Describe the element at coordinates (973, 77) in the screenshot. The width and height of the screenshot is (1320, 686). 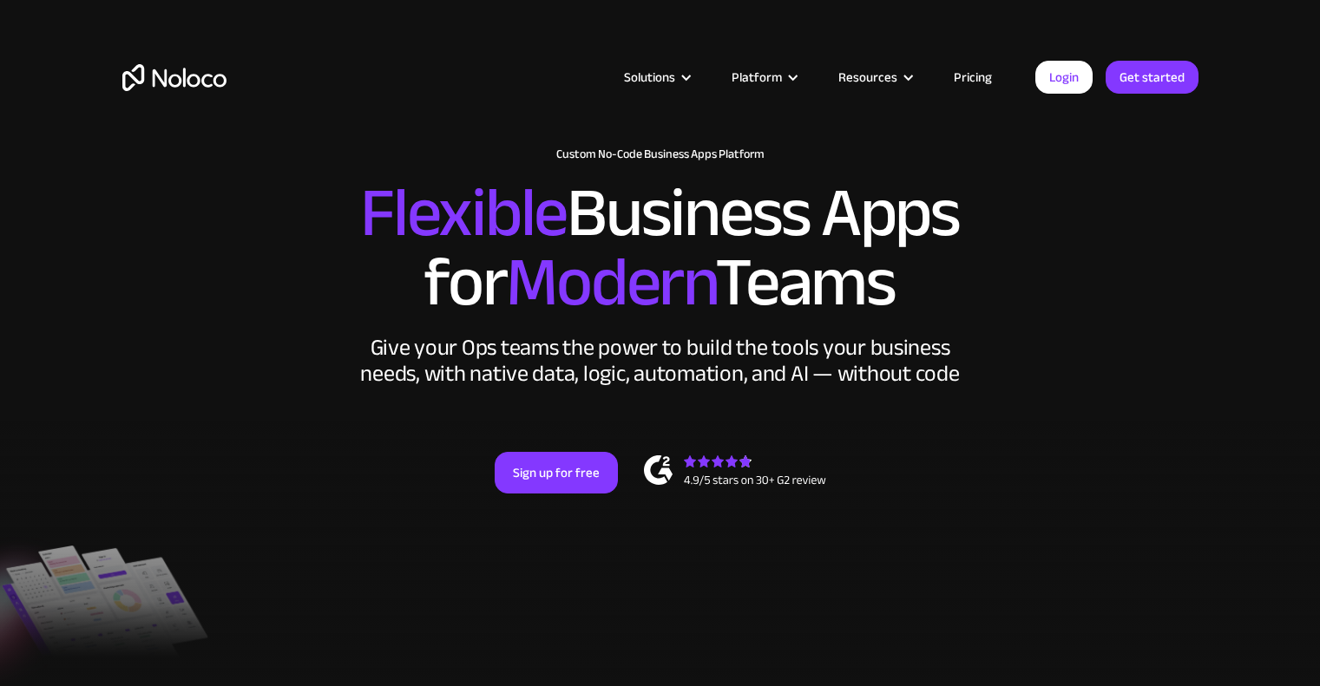
I see `a: Pricing` at that location.